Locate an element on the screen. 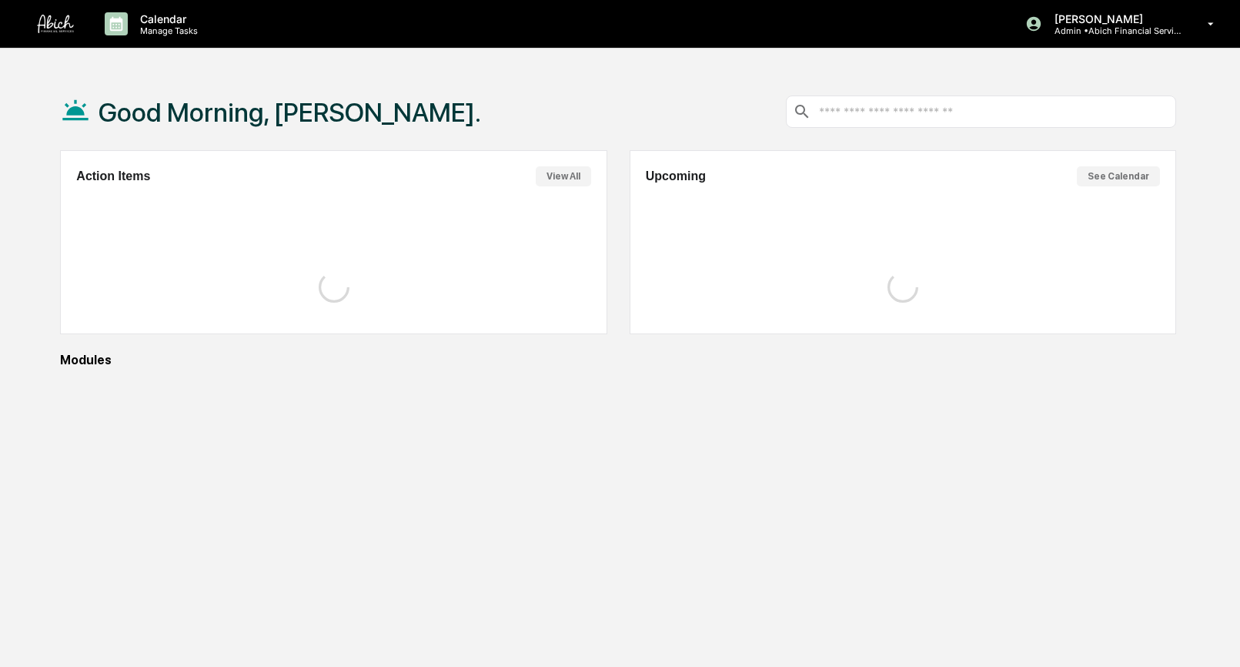 This screenshot has height=667, width=1240. a: View All is located at coordinates (564, 176).